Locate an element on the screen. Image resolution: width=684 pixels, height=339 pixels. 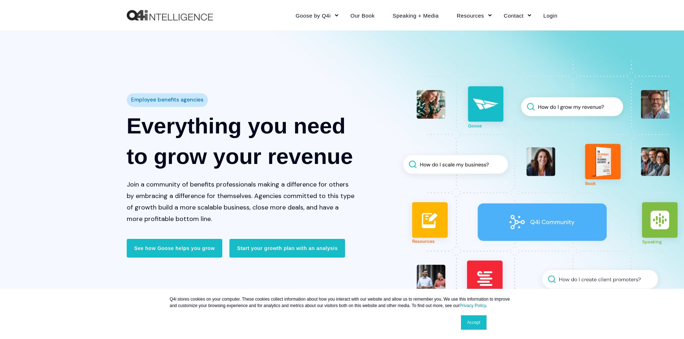
a: Accept is located at coordinates (474, 323).